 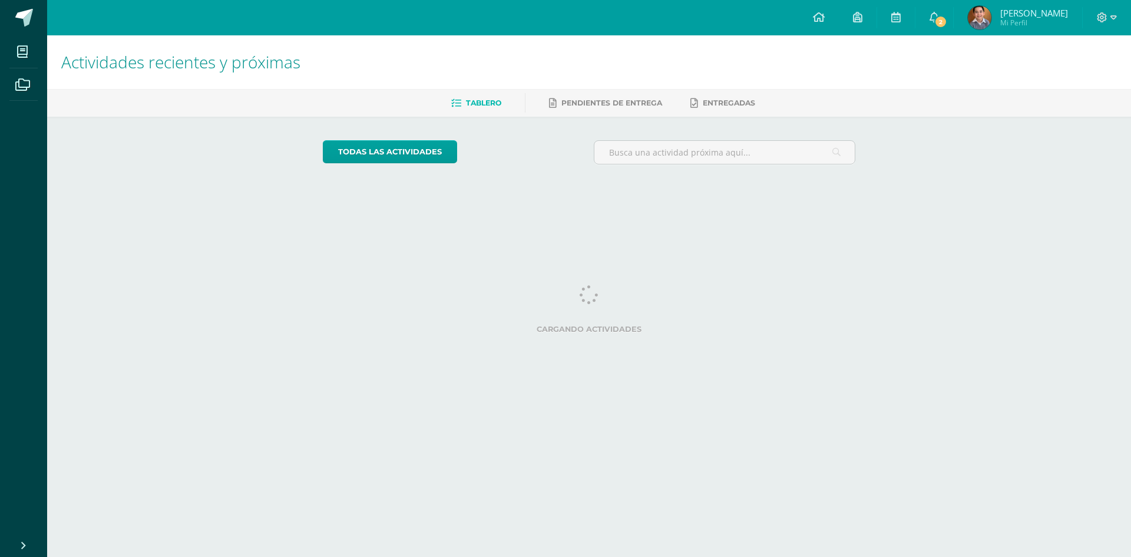 I want to click on a: Entregadas, so click(x=723, y=103).